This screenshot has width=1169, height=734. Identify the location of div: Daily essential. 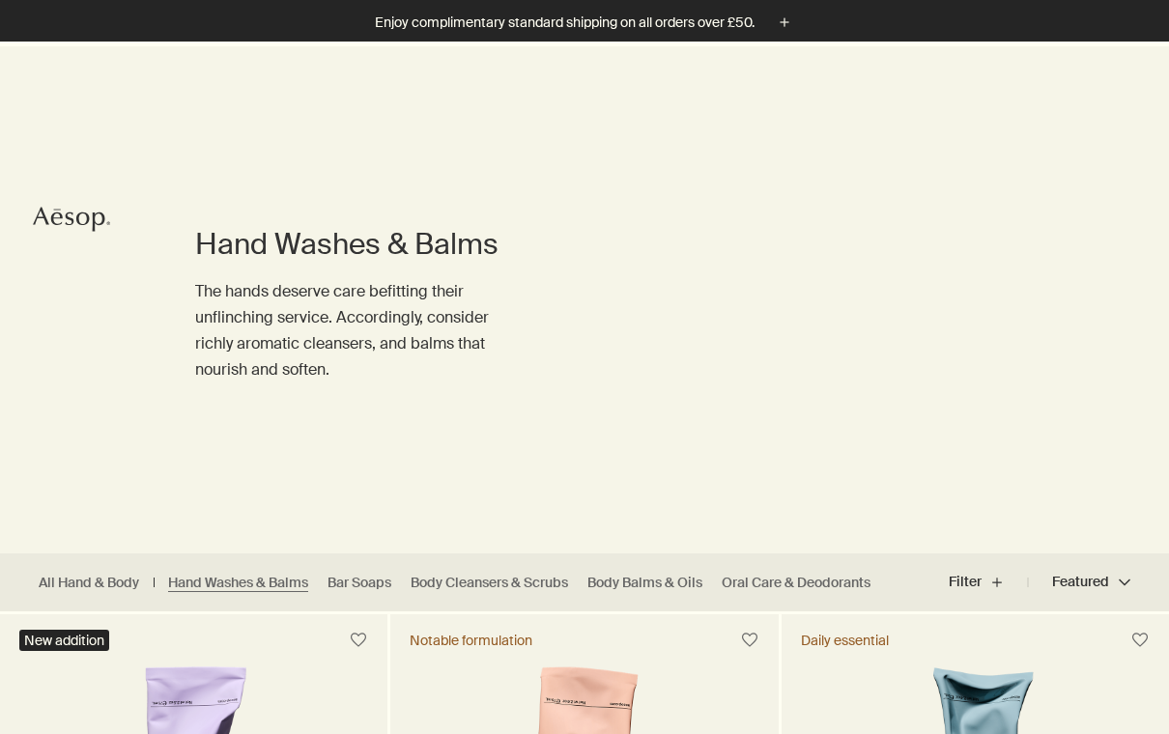
(844, 641).